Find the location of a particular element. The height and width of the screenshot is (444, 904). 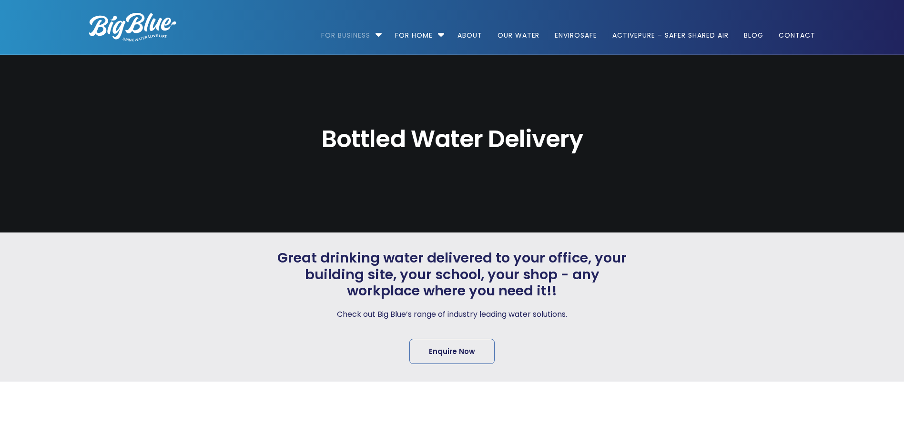

a: logo is located at coordinates (132, 27).